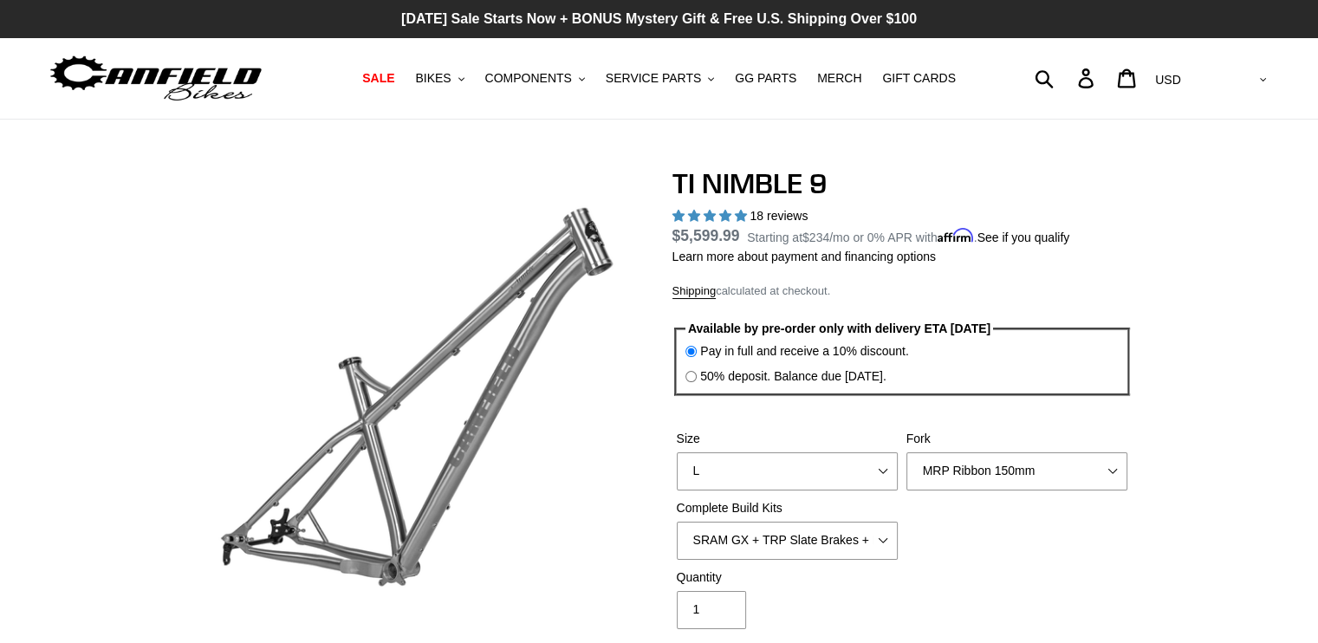  What do you see at coordinates (787, 577) in the screenshot?
I see `label: Quantity` at bounding box center [787, 577].